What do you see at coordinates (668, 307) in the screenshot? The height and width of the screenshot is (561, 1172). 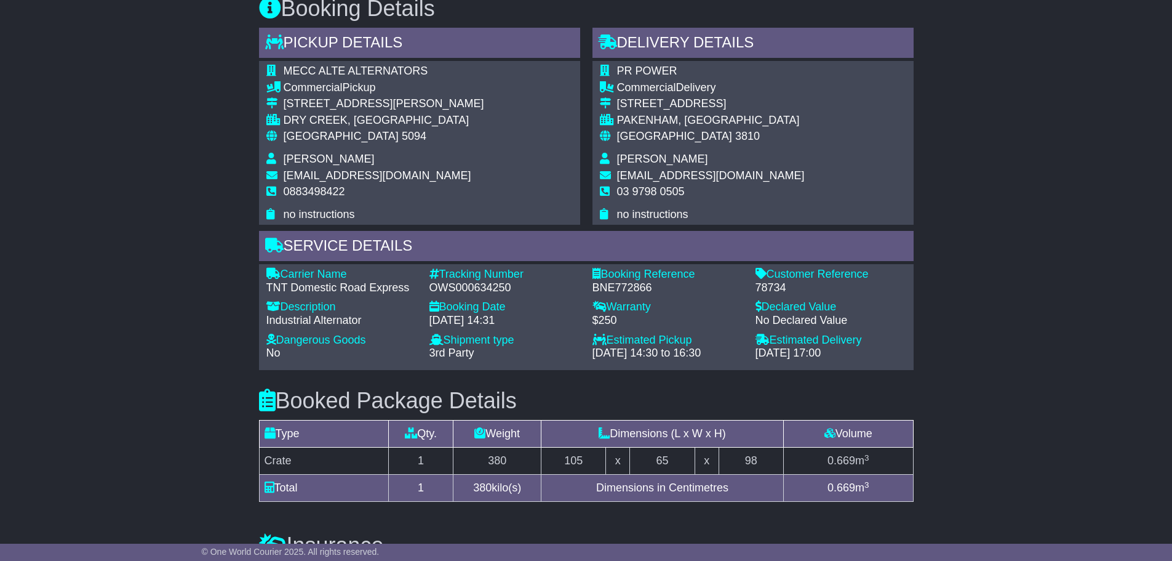 I see `div: Warranty` at bounding box center [668, 307].